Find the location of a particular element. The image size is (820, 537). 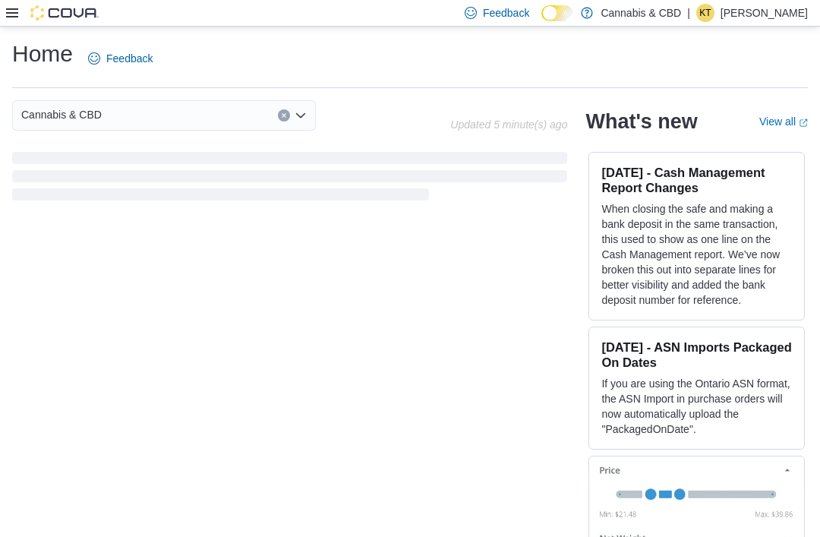

h1: Home is located at coordinates (43, 54).